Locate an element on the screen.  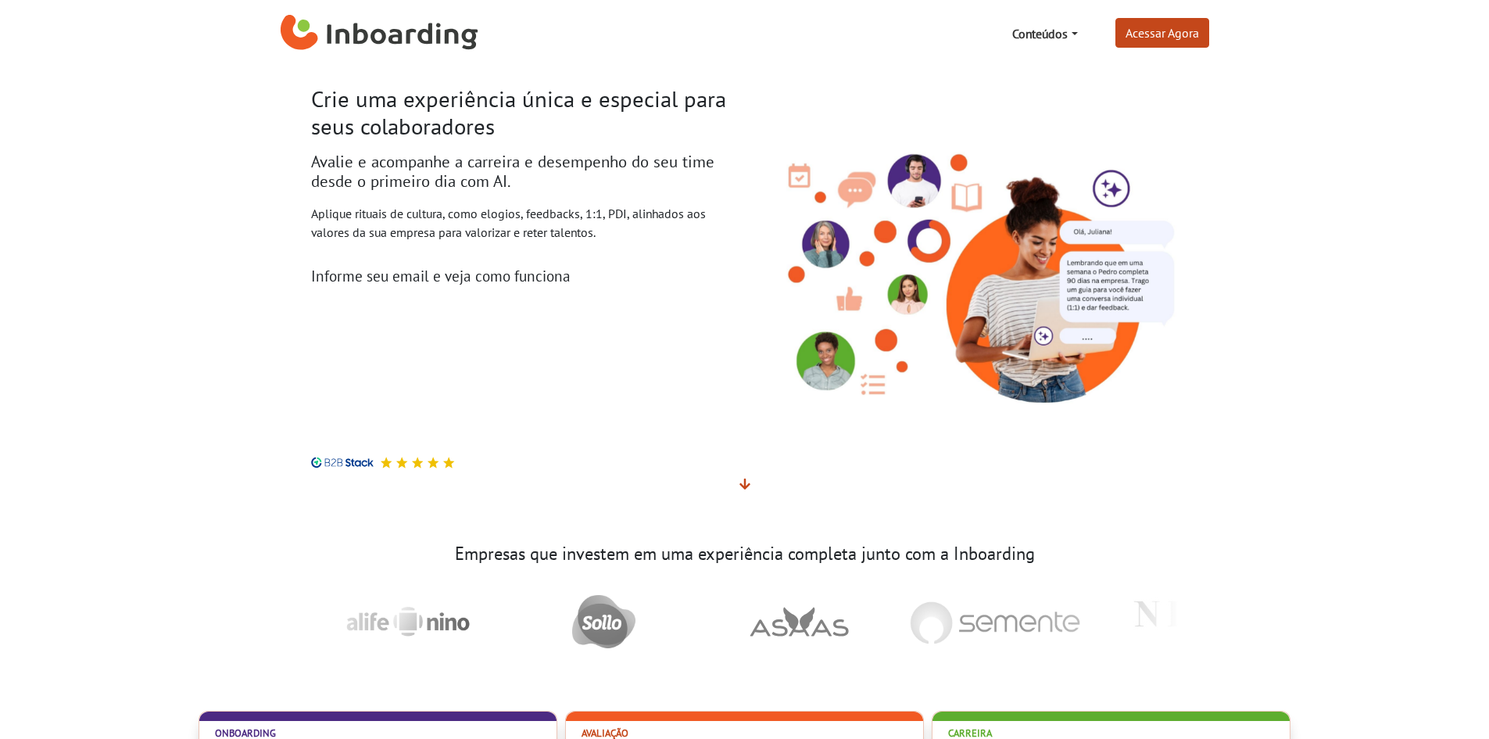
h1: Crie uma experiência única e especial para seus colaboradores is located at coordinates (522, 113).